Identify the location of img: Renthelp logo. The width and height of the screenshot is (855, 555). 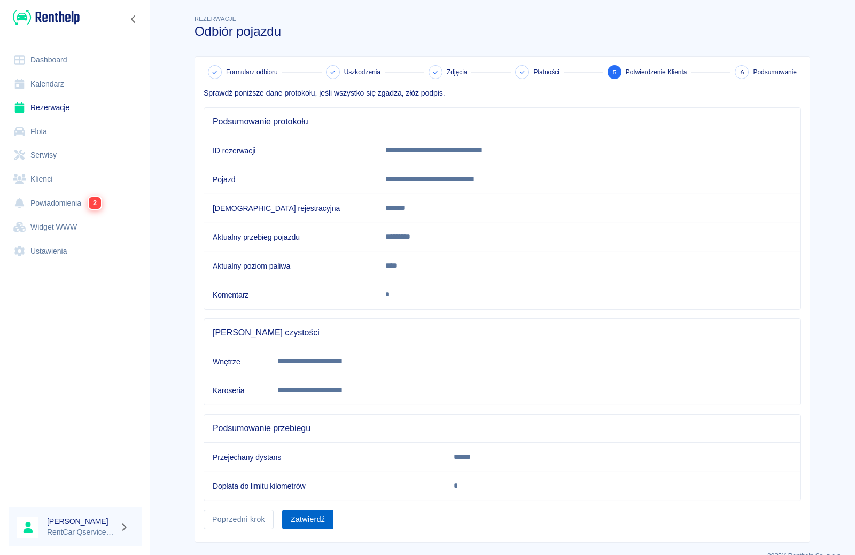
(46, 17).